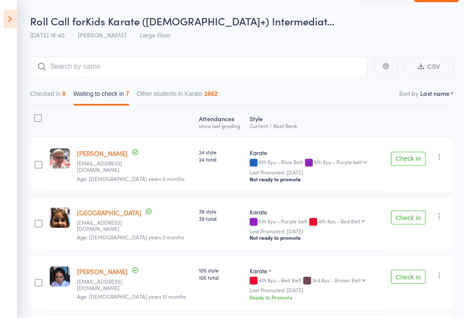  What do you see at coordinates (58, 20) in the screenshot?
I see `span: Roll Call for` at bounding box center [58, 20].